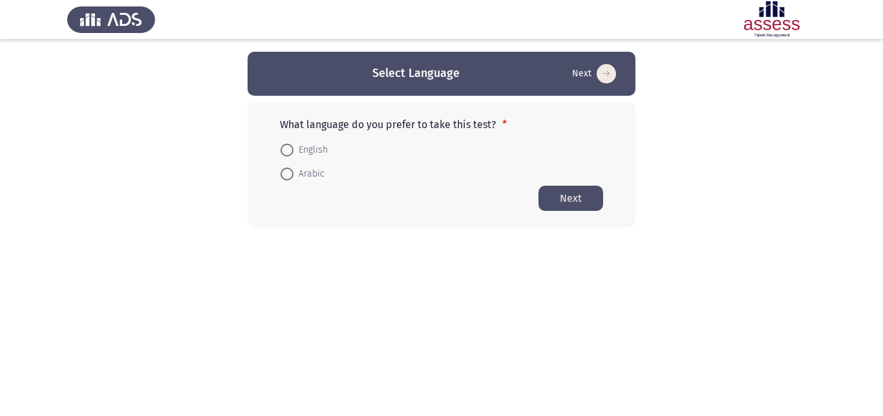 This screenshot has width=883, height=416. What do you see at coordinates (772, 19) in the screenshot?
I see `img: Assessment logo of Development Assessment R1 (EN/AR)` at bounding box center [772, 19].